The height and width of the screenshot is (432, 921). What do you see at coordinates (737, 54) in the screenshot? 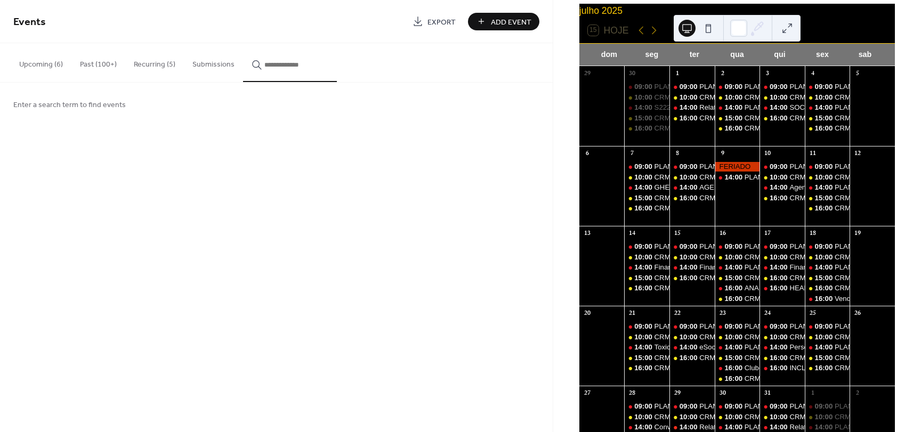
I see `div: qua` at bounding box center [737, 54].